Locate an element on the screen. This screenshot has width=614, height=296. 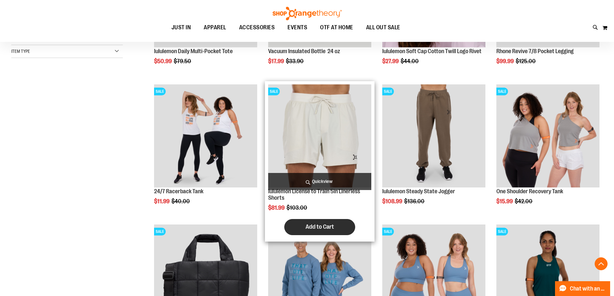
a: 24/7 Racerback Tank is located at coordinates (179, 191).